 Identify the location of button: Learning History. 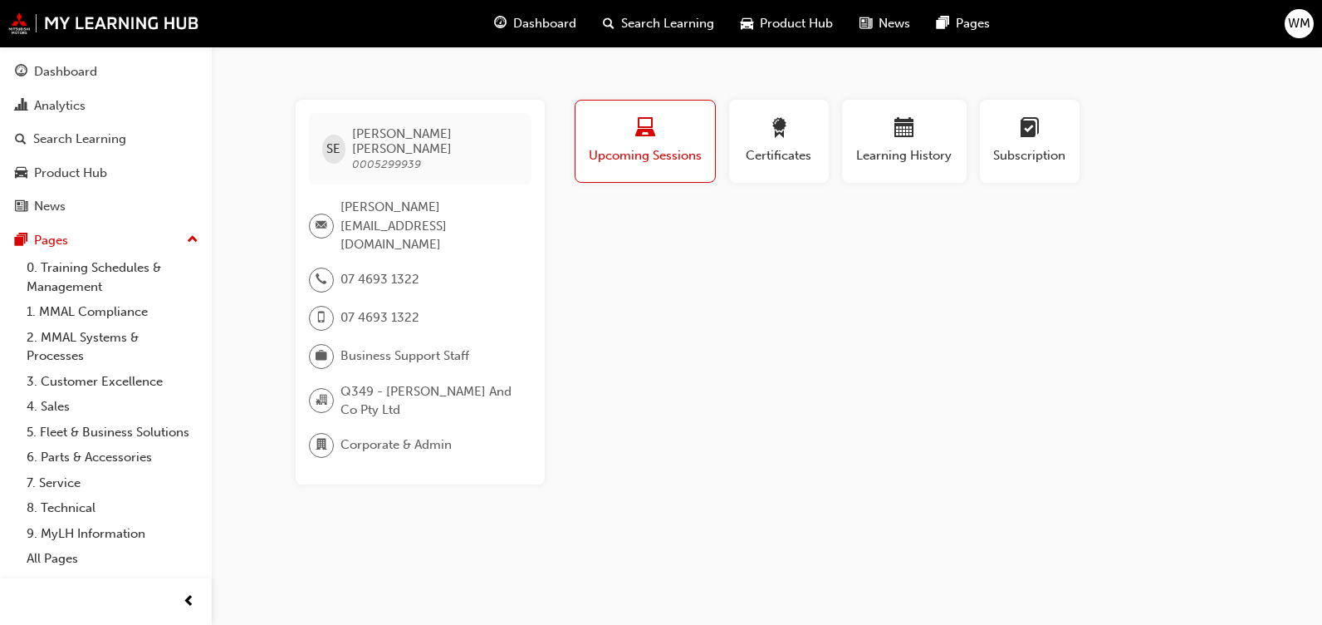
(904, 141).